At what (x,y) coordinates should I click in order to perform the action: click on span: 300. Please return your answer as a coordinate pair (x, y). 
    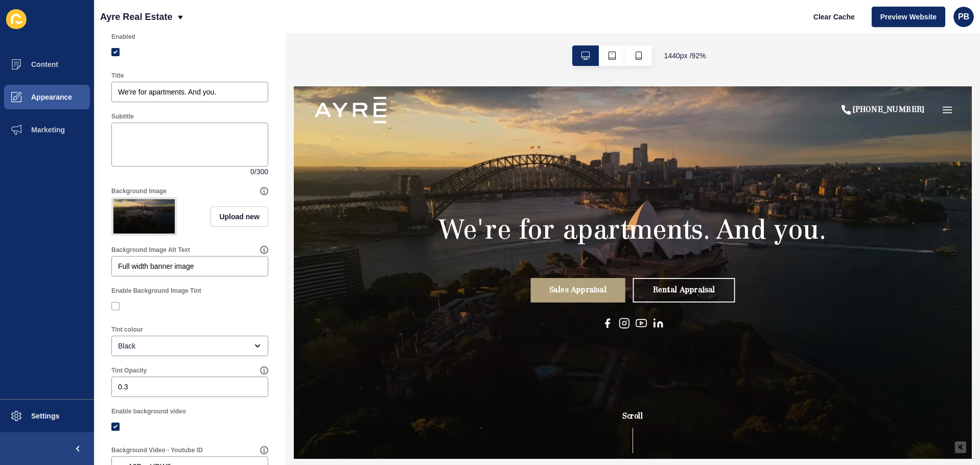
    Looking at the image, I should click on (262, 172).